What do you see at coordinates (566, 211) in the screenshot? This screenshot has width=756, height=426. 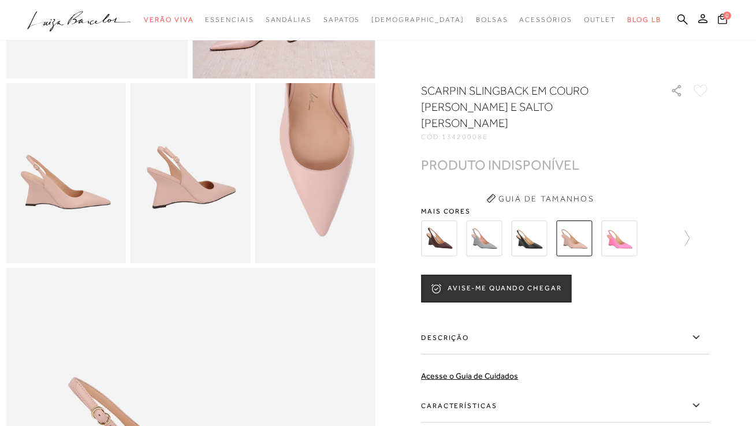 I see `span: Mais cores` at bounding box center [566, 211].